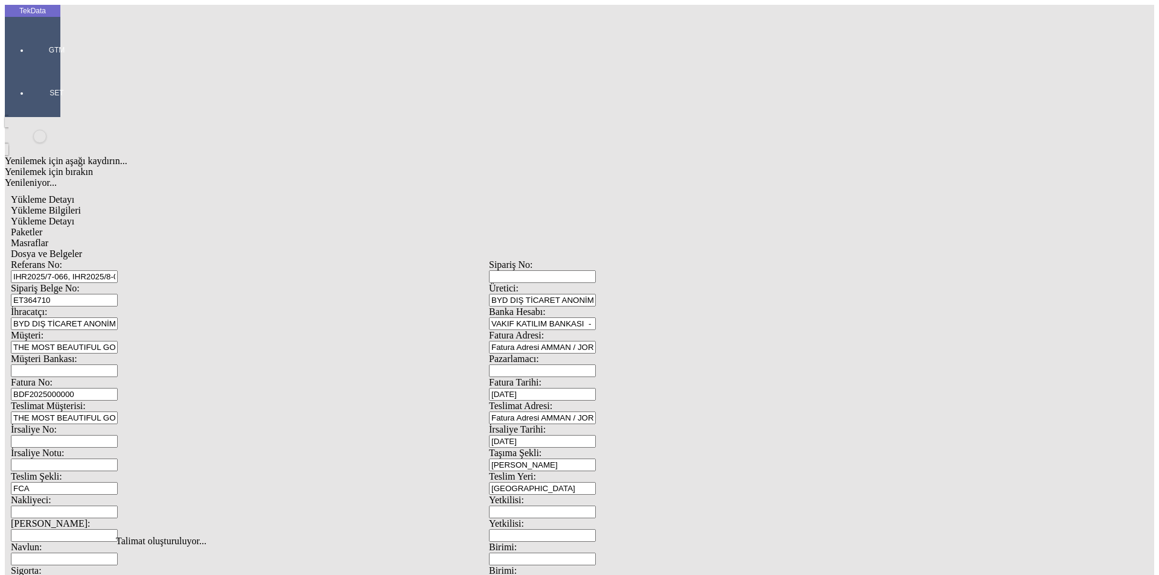 The height and width of the screenshot is (575, 1159). What do you see at coordinates (514, 359) in the screenshot?
I see `span: Pazarlamacı:` at bounding box center [514, 359].